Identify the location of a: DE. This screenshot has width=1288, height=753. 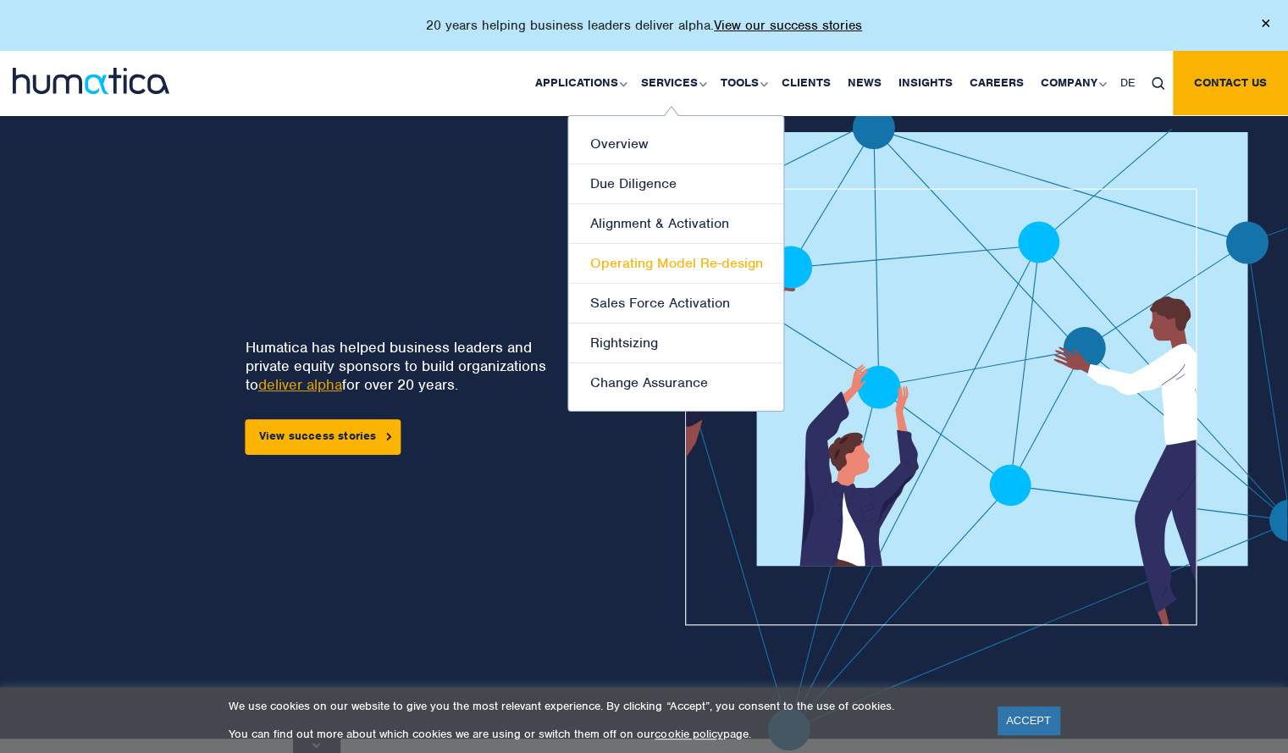
(1127, 83).